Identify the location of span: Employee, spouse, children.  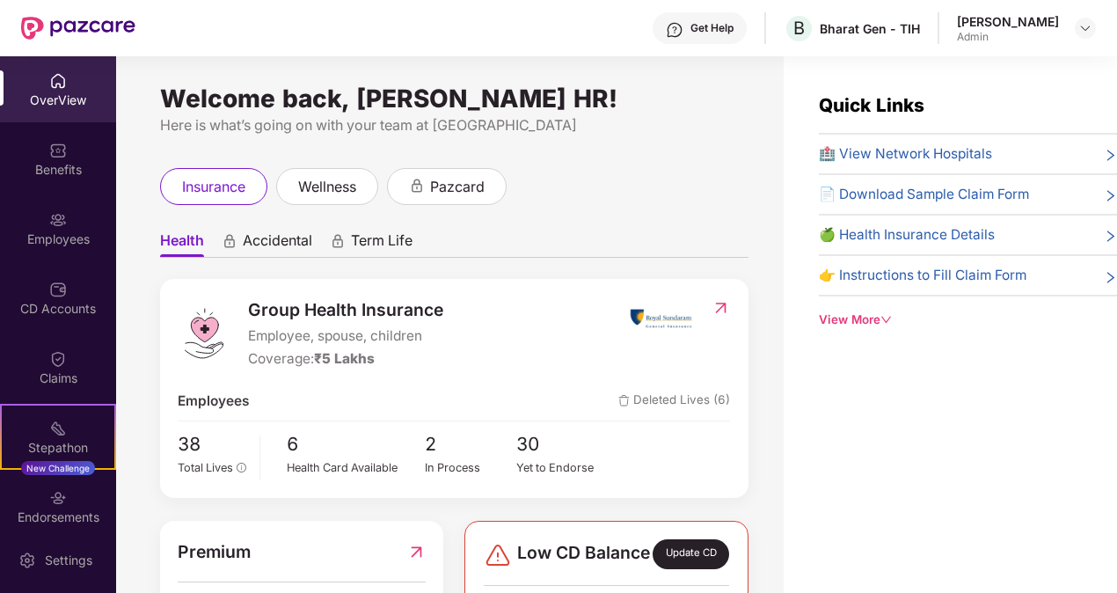
(346, 336).